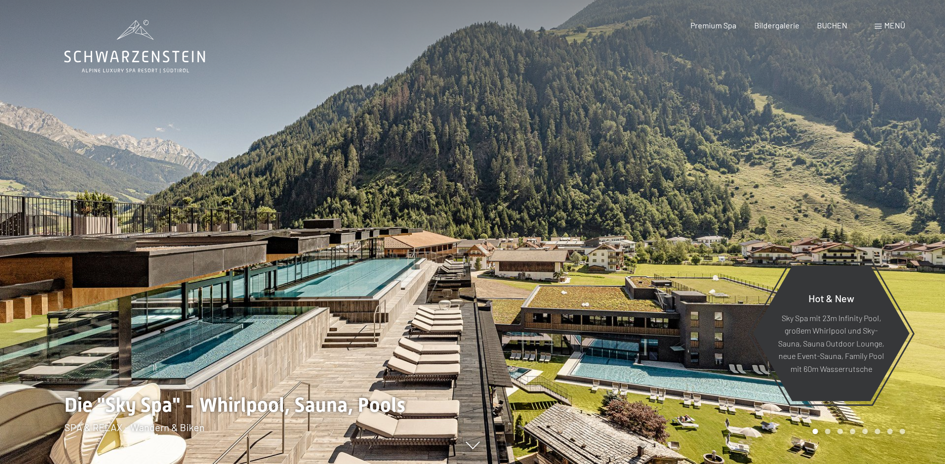 The height and width of the screenshot is (464, 945). I want to click on a: Hot & New Sky Spa mit 23m Infinity Pool, großem Whirlpool und Sky-Sauna, Sauna Outdoor Lounge, ne..., so click(831, 333).